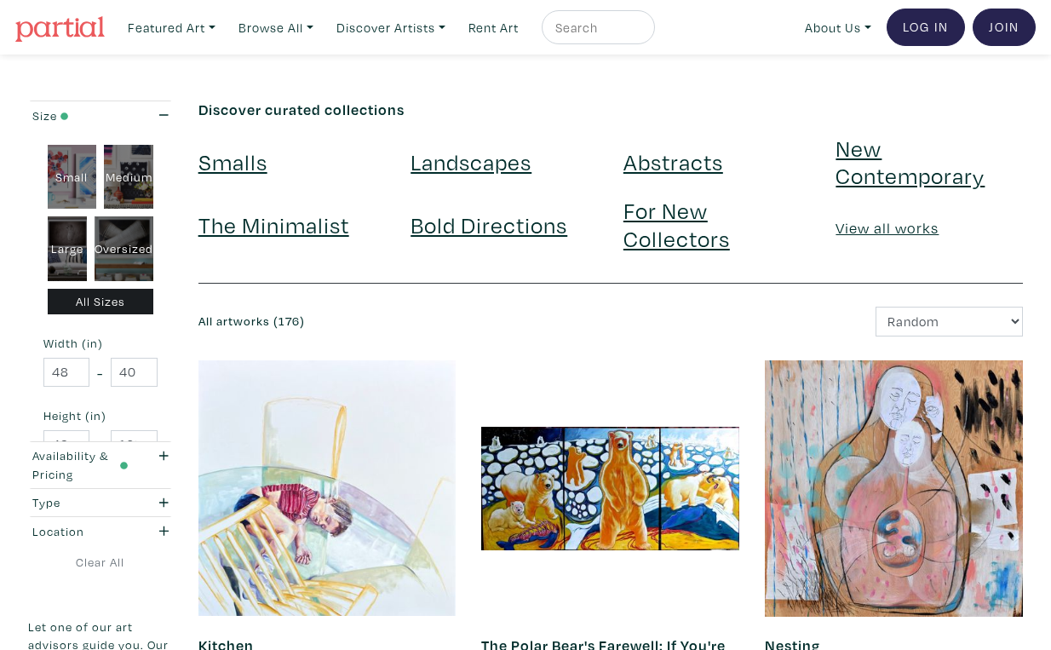 Image resolution: width=1051 pixels, height=650 pixels. What do you see at coordinates (101, 531) in the screenshot?
I see `button: Location` at bounding box center [101, 531].